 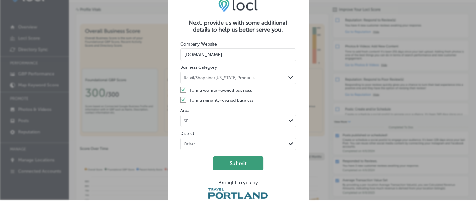 What do you see at coordinates (238, 101) in the screenshot?
I see `label: I am a minority-owned business` at bounding box center [238, 101].